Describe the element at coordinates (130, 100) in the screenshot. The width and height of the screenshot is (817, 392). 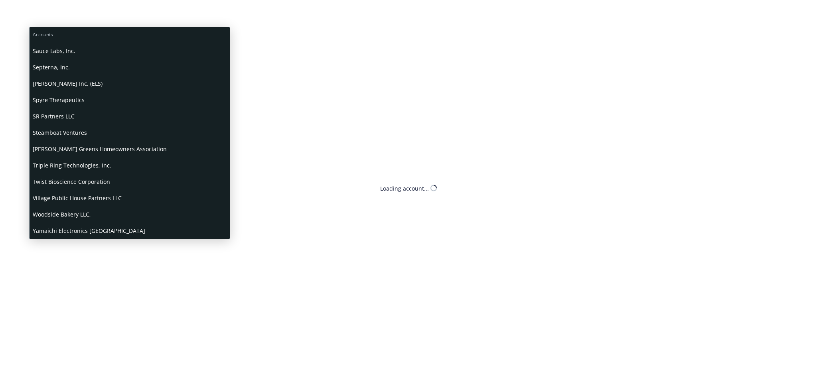
I see `span: Spyre Therapeutics` at that location.